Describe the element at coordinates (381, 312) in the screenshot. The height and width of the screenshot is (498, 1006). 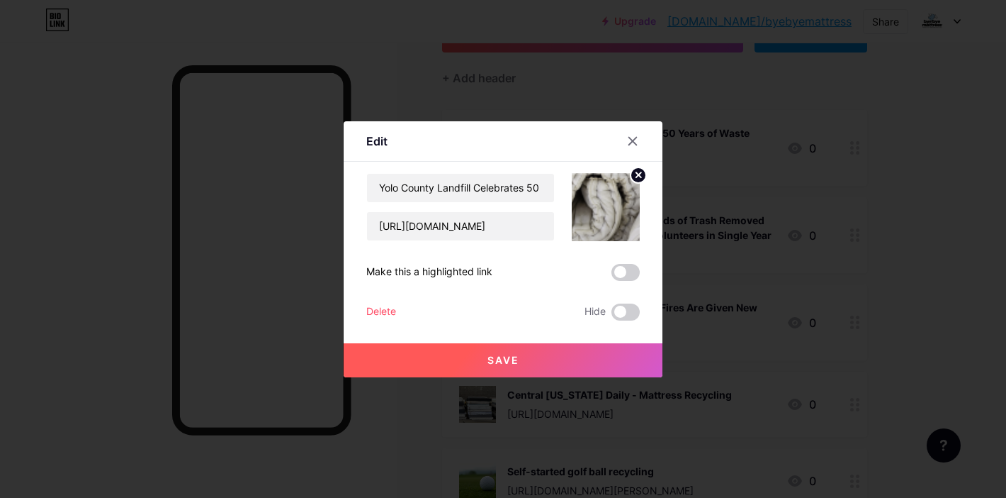
I see `div: Delete` at that location.